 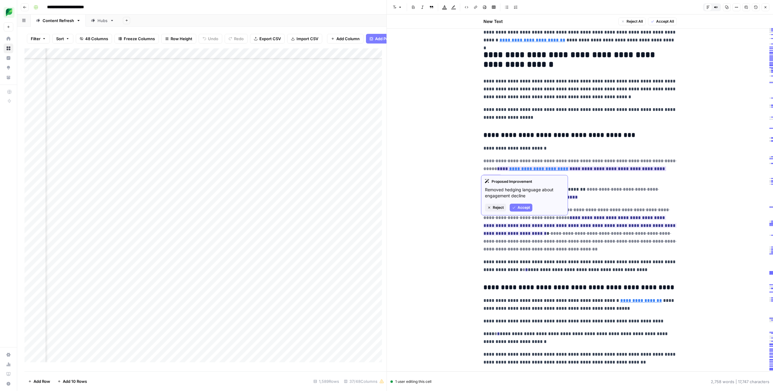 I want to click on span: Sort, so click(x=60, y=39).